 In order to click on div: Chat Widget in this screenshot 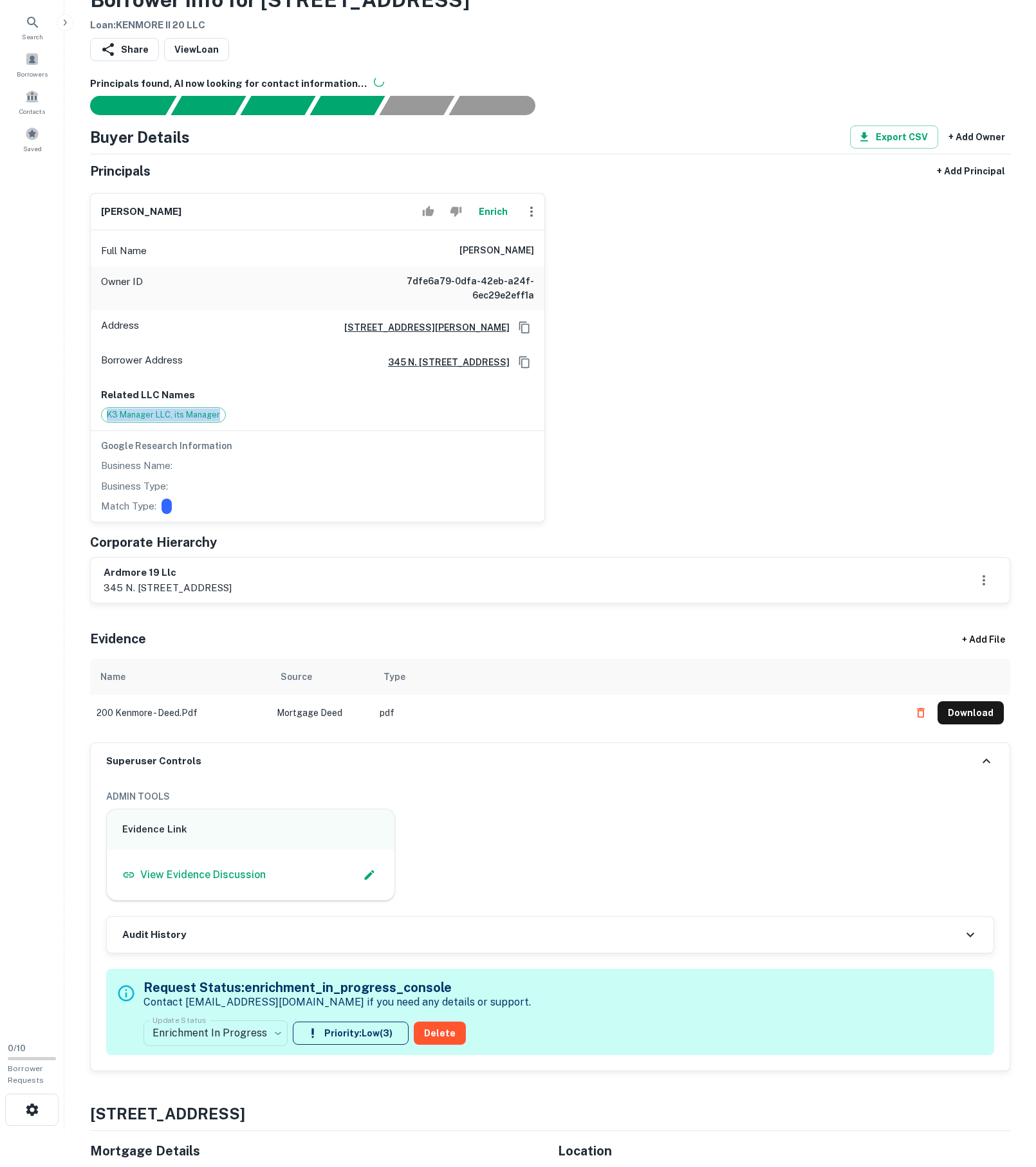, I will do `click(1004, 1054)`.